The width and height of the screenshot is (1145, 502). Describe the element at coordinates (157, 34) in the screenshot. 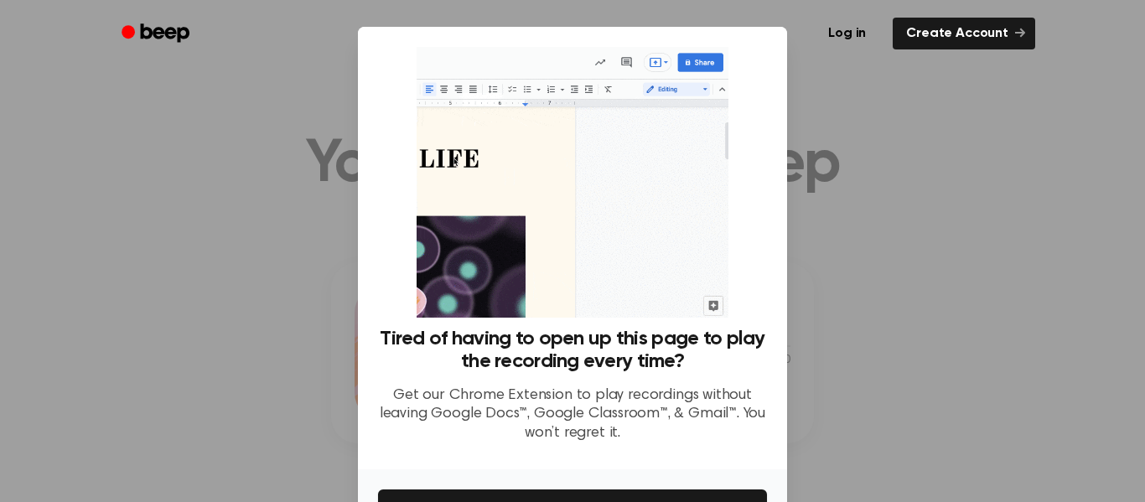

I see `a: Beep` at that location.